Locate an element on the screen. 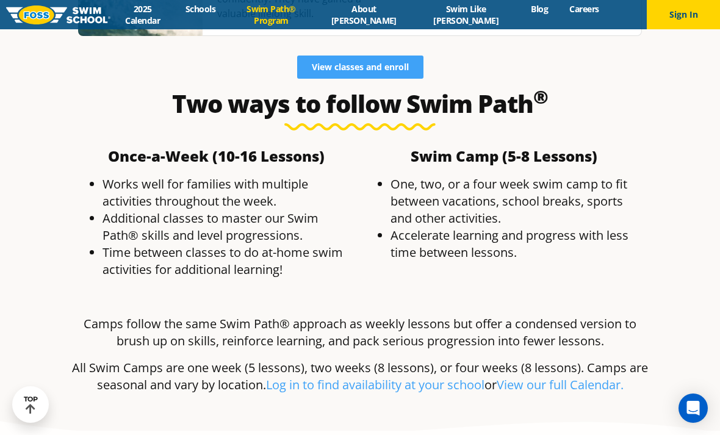  div: Open Intercom Messenger is located at coordinates (693, 408).